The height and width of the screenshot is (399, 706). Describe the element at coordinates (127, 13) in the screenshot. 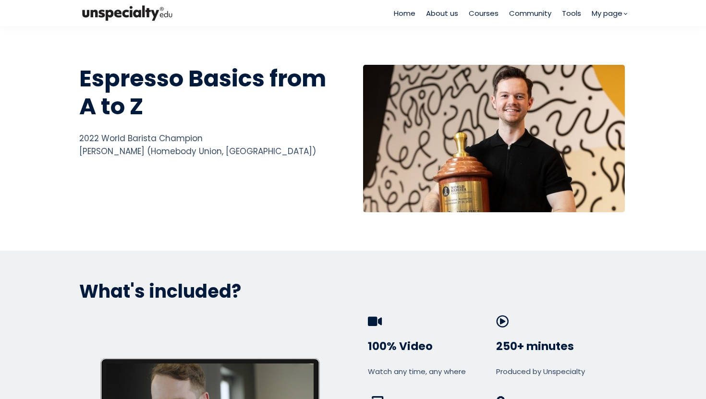

I see `img: bc390a18feecddb333977e298b3a00a1.png` at that location.